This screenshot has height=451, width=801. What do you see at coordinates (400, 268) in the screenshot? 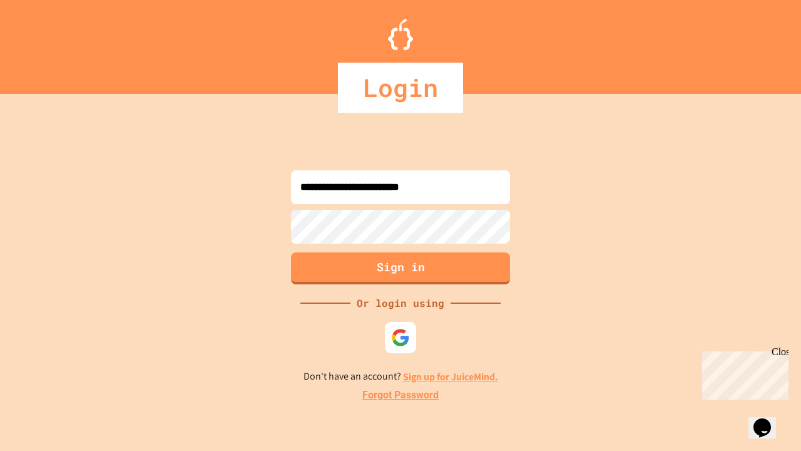
I see `button: Sign in` at bounding box center [400, 268].